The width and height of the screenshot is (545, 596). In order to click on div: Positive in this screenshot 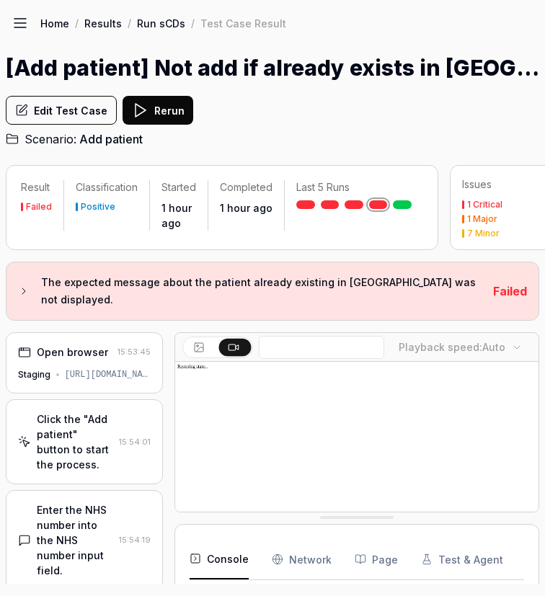, I will do `click(98, 207)`.